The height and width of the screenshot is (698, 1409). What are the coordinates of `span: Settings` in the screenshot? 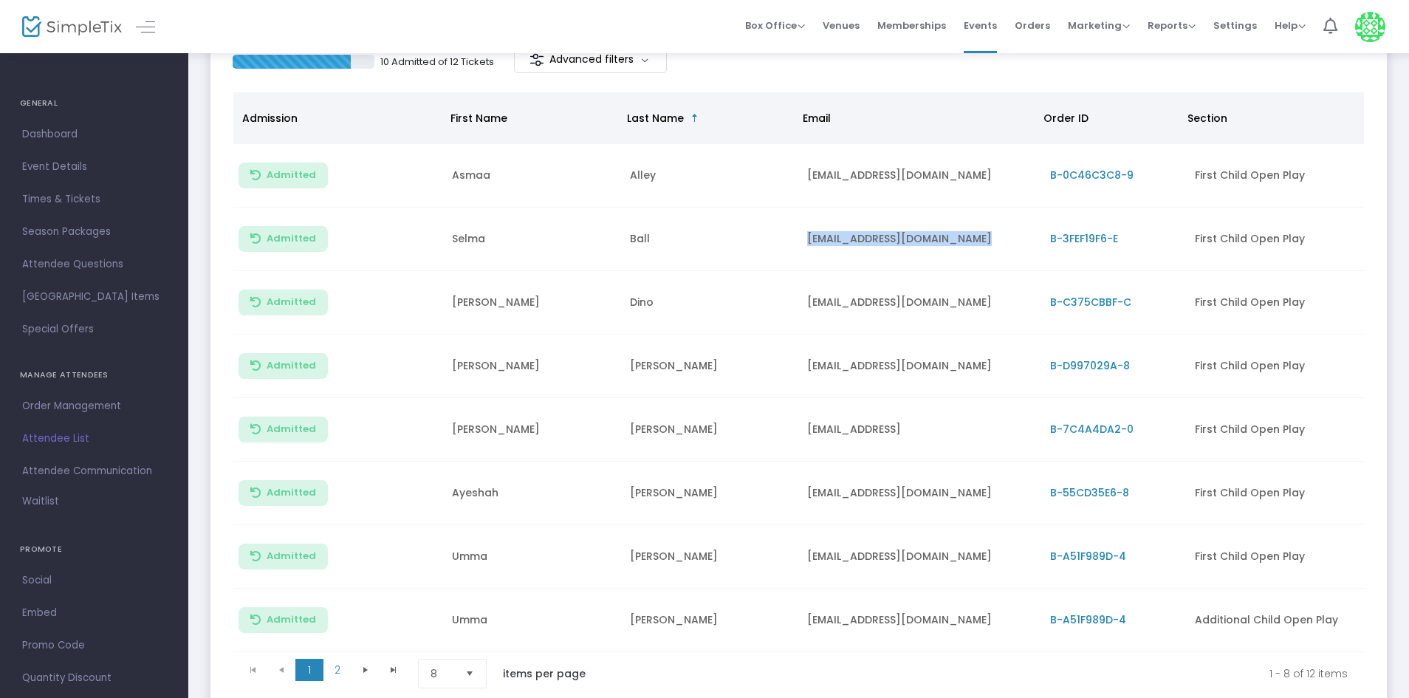 It's located at (1235, 25).